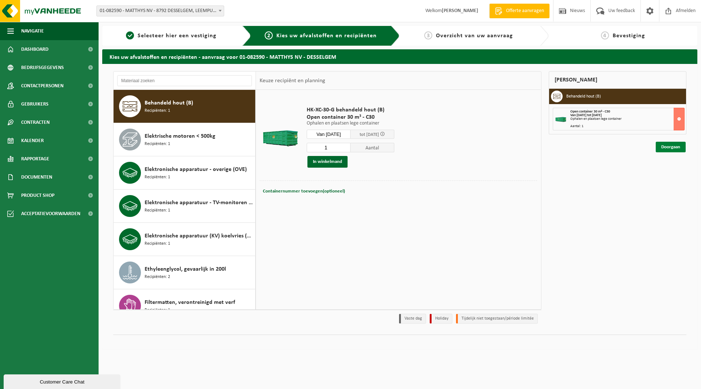 Image resolution: width=701 pixels, height=389 pixels. I want to click on button: Ethyleenglycol, gevaarlijk in 200l Recipiënten: 2, so click(184, 272).